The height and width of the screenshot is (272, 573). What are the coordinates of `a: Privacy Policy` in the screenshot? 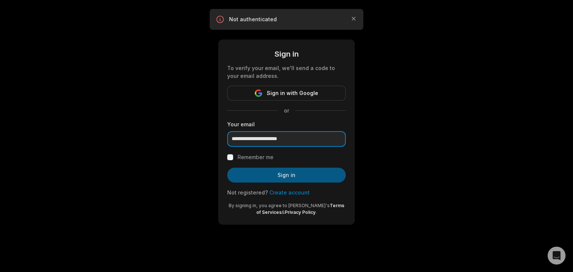 It's located at (300, 212).